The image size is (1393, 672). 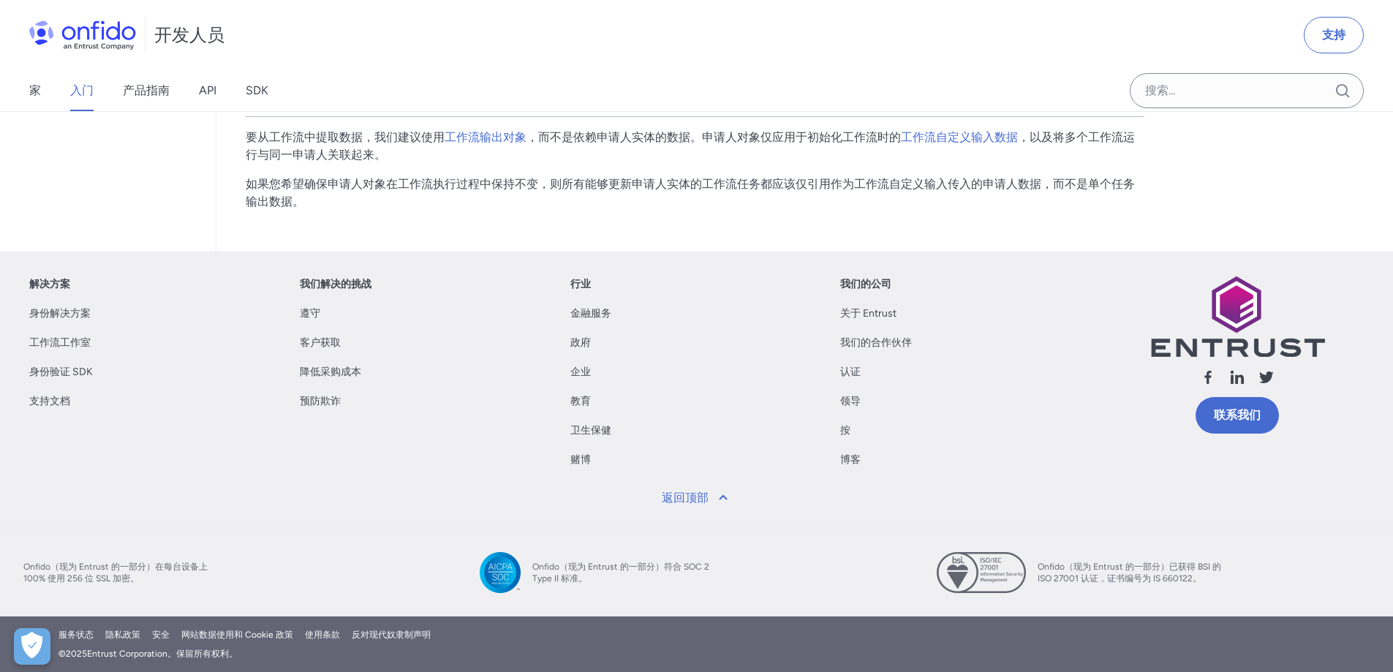 I want to click on font: 博客, so click(x=850, y=459).